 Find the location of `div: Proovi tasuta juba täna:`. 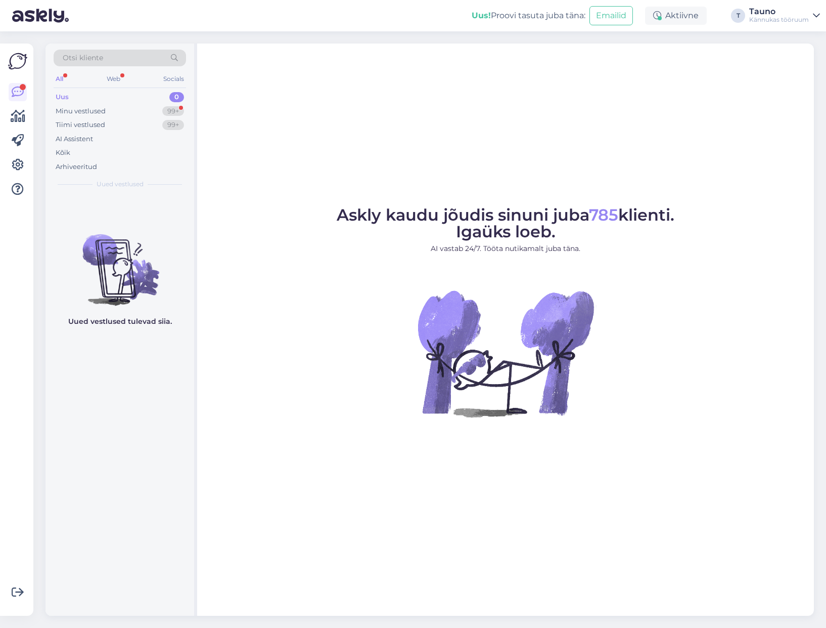

div: Proovi tasuta juba täna: is located at coordinates (528, 16).